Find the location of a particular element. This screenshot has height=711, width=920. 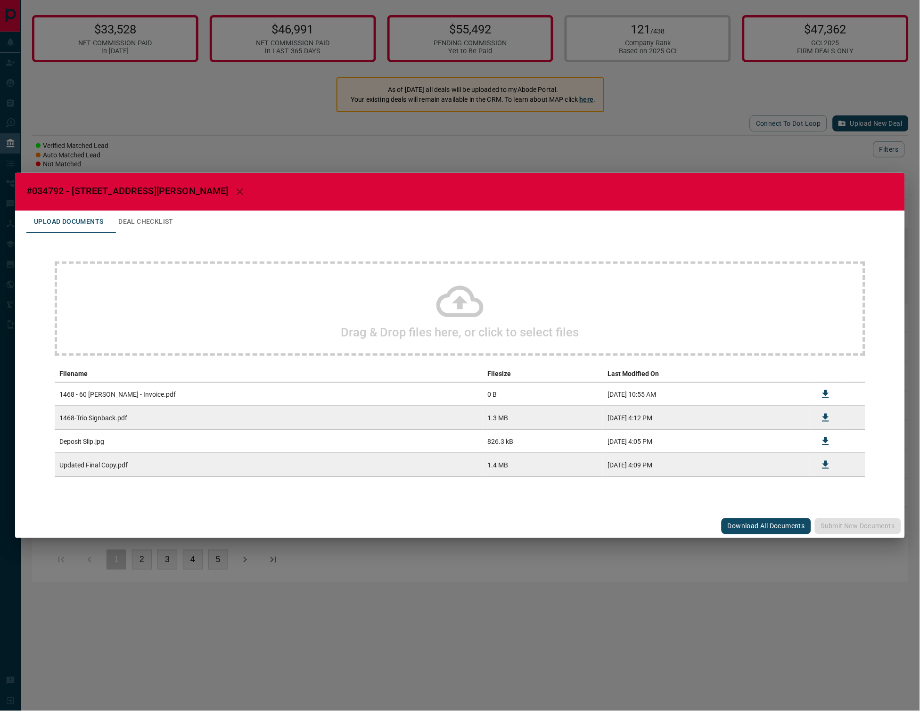

td: Updated Final Copy.pdf is located at coordinates (269, 465).